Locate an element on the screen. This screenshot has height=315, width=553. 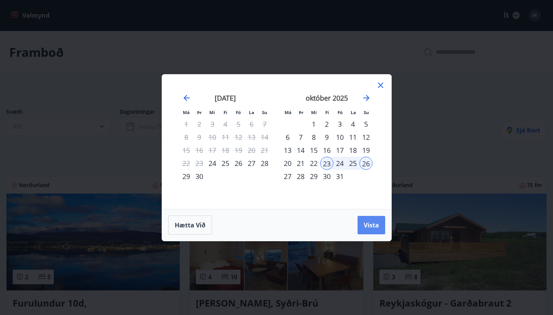
div: 12 is located at coordinates (366, 137).